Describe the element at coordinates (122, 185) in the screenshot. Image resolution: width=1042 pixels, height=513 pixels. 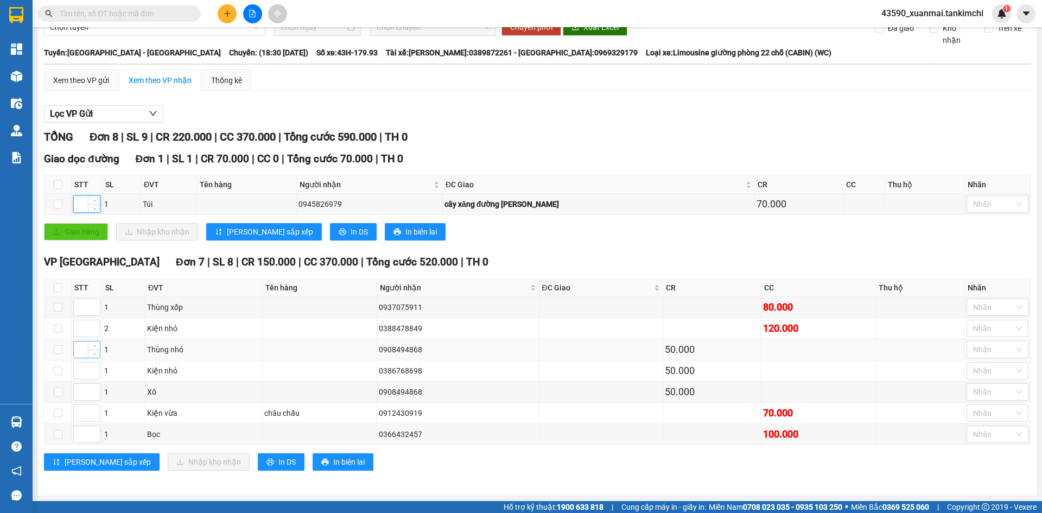
I see `th: SL` at that location.